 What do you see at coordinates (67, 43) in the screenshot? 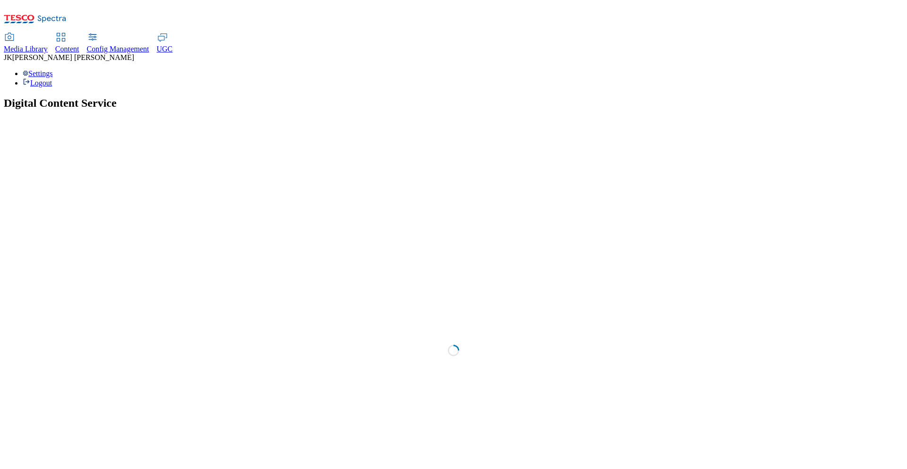
I see `a: Content` at bounding box center [67, 43].